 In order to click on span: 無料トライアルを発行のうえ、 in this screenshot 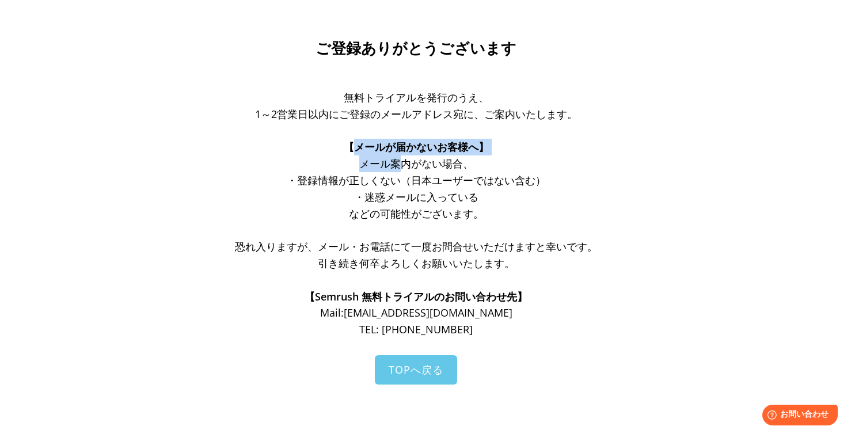, I will do `click(416, 97)`.